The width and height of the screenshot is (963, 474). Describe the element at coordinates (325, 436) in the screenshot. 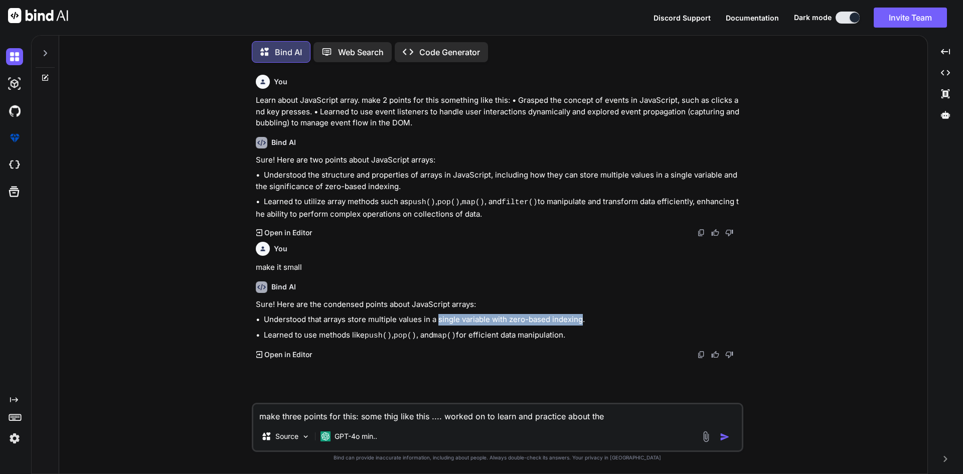

I see `img: GPT-4o mini` at that location.